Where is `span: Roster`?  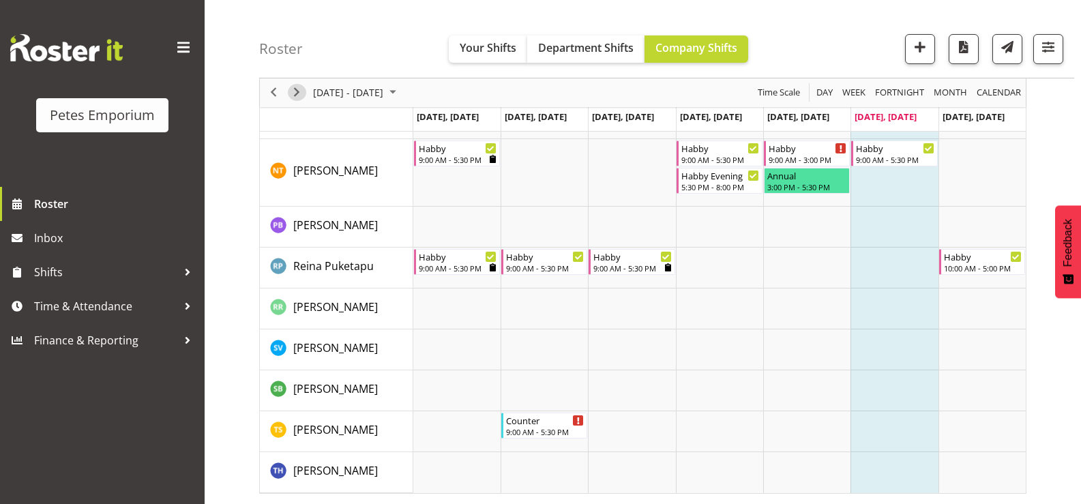
span: Roster is located at coordinates (116, 204).